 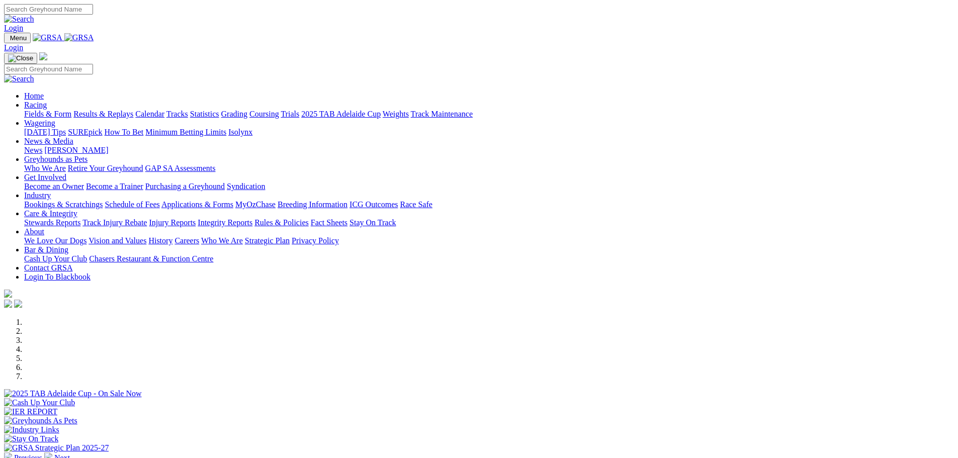 I want to click on a: Purchasing a Greyhound, so click(x=185, y=186).